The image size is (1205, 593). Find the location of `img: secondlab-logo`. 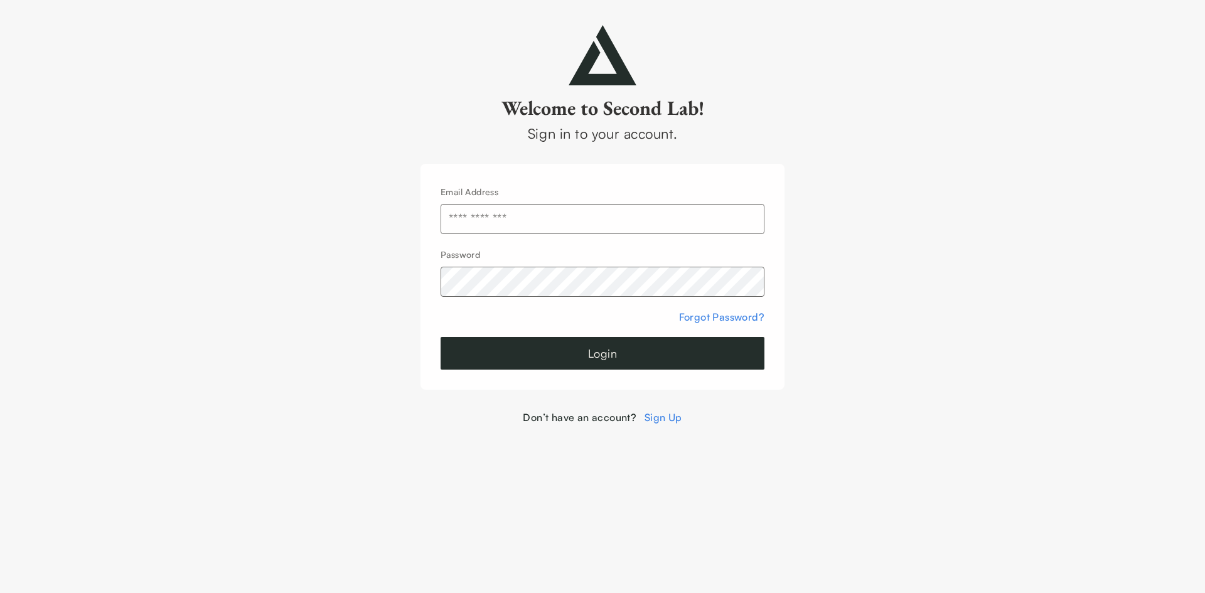

img: secondlab-logo is located at coordinates (603, 55).